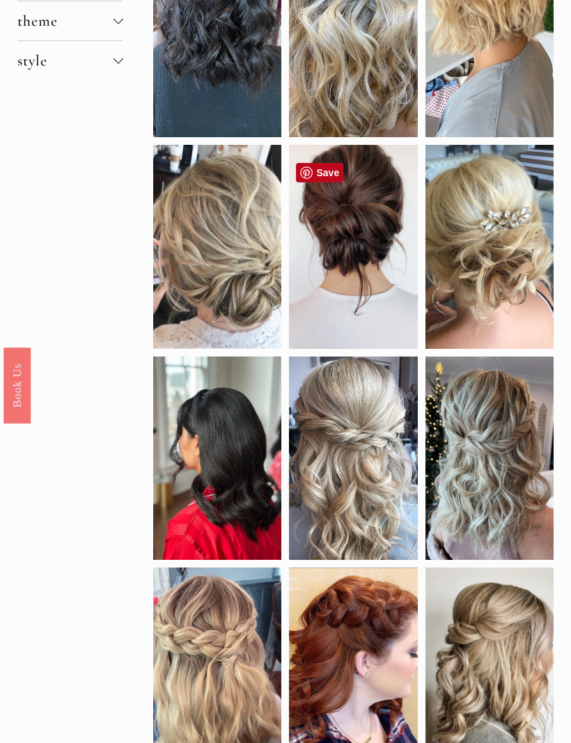 This screenshot has width=571, height=743. What do you see at coordinates (65, 61) in the screenshot?
I see `span: style` at bounding box center [65, 61].